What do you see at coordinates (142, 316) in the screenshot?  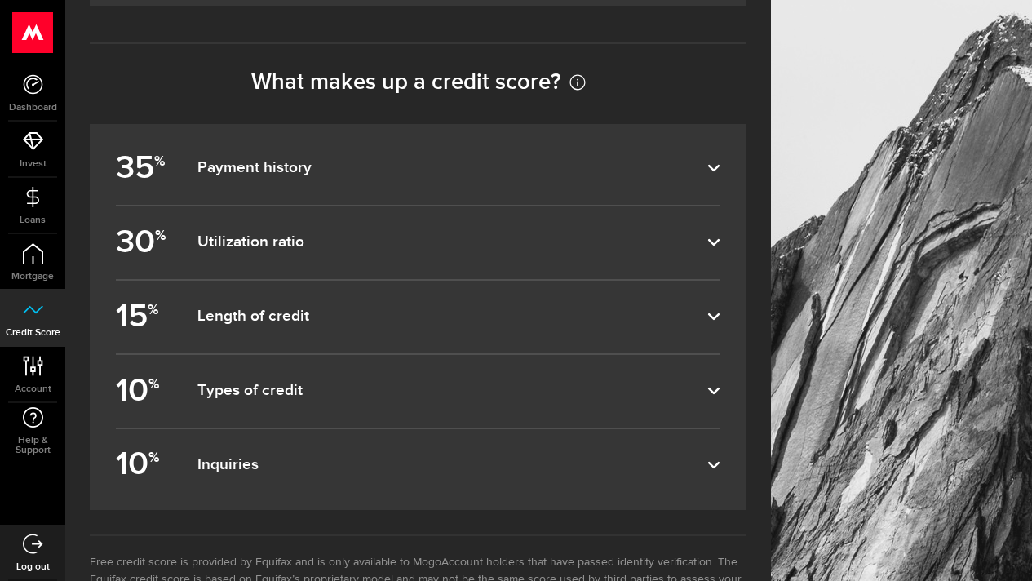 I see `b: 15` at bounding box center [142, 316].